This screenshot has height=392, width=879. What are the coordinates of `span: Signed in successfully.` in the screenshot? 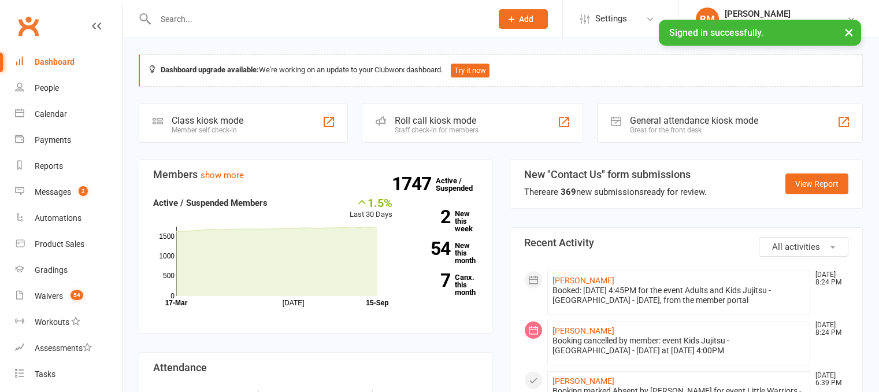 It's located at (716, 32).